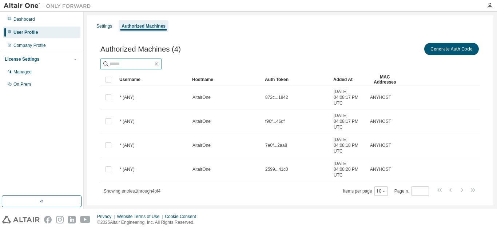  I want to click on p: © 2025 Altair Engineering, Inc. All Rights Reserved., so click(149, 223).